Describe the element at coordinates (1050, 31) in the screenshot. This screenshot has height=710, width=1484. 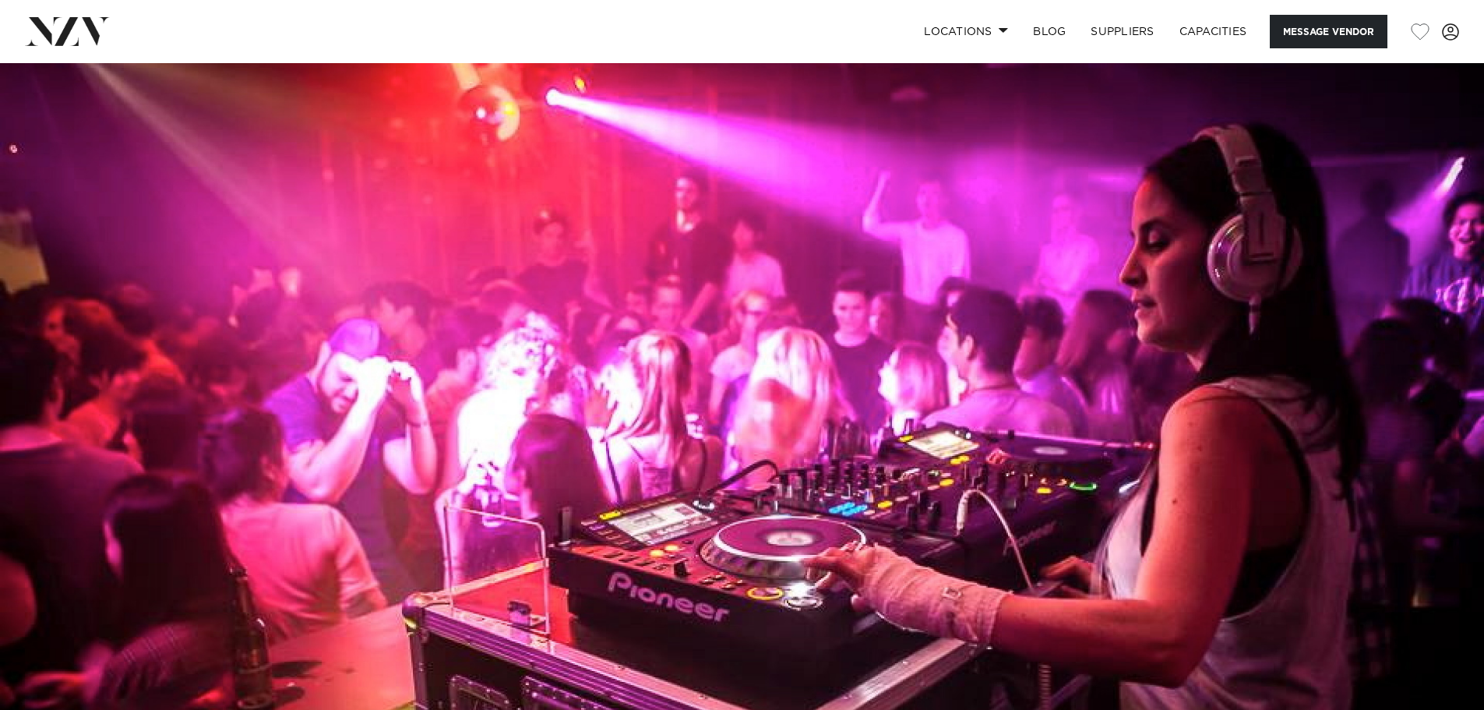
I see `a: BLOG` at that location.